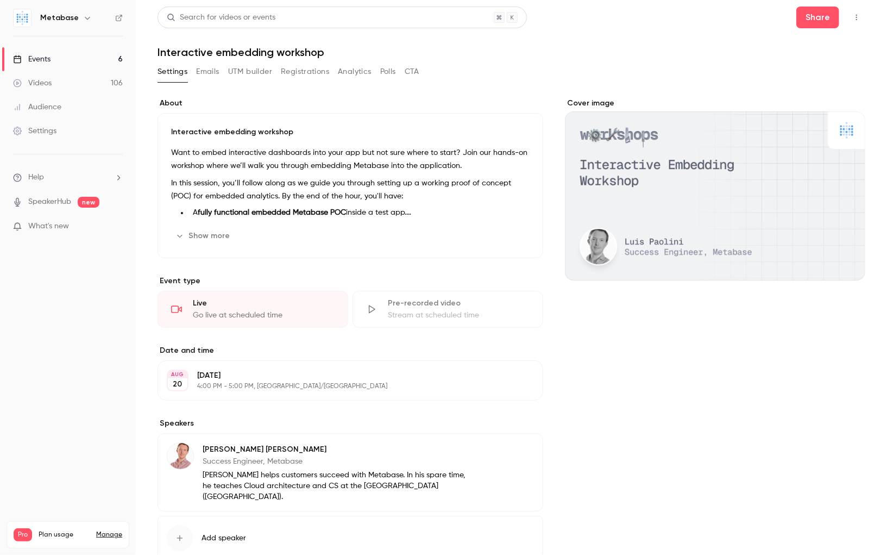  Describe the element at coordinates (458, 303) in the screenshot. I see `div: Pre-recorded video` at that location.